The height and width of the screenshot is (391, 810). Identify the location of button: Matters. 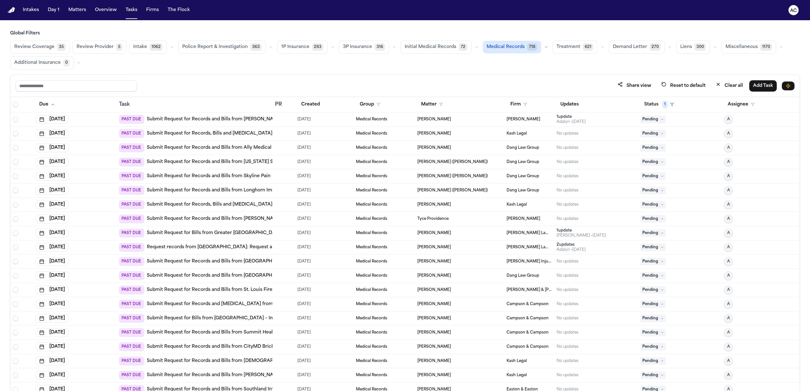
(77, 10).